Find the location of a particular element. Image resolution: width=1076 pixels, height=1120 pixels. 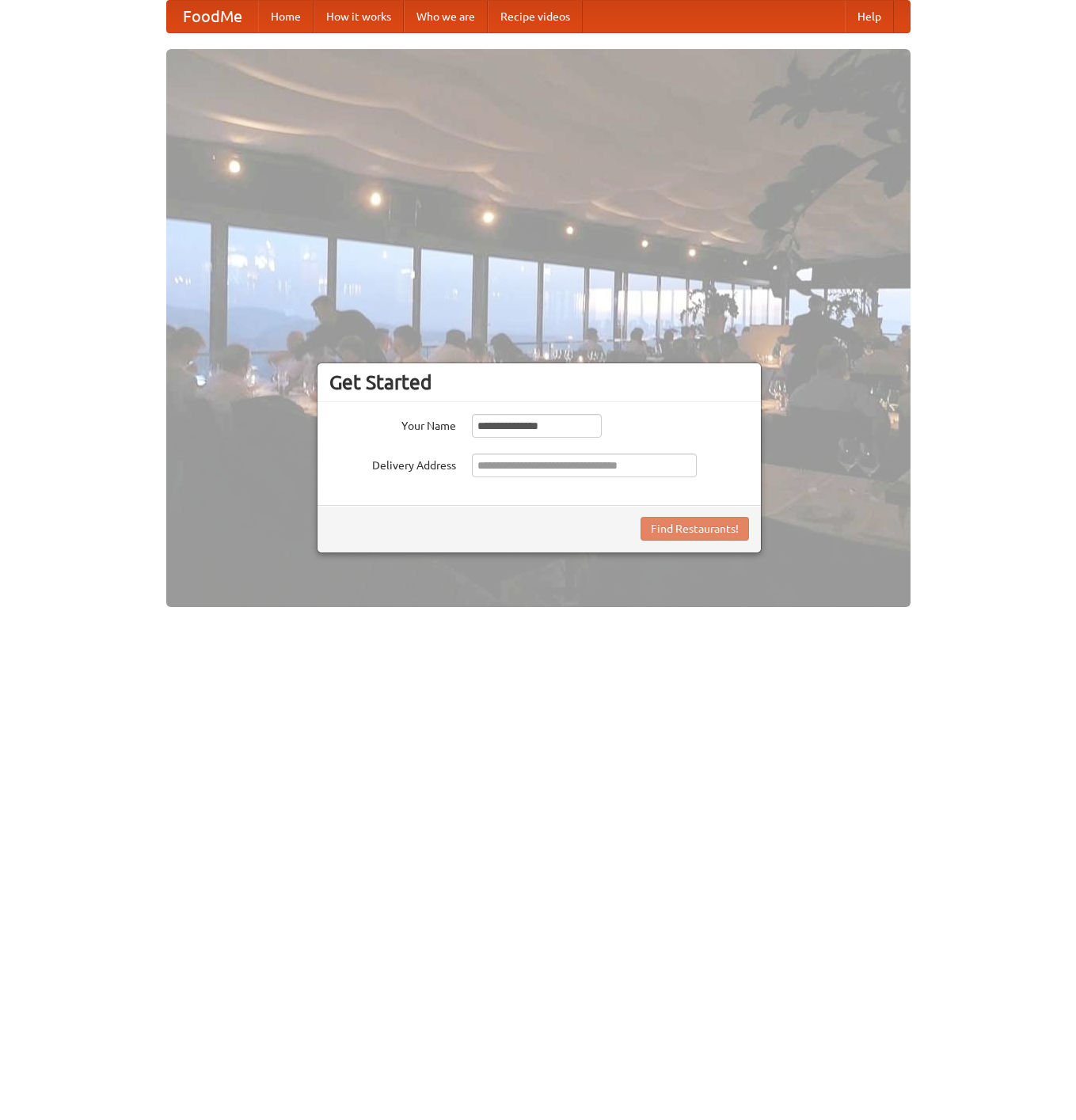

a: FoodMe is located at coordinates (213, 17).